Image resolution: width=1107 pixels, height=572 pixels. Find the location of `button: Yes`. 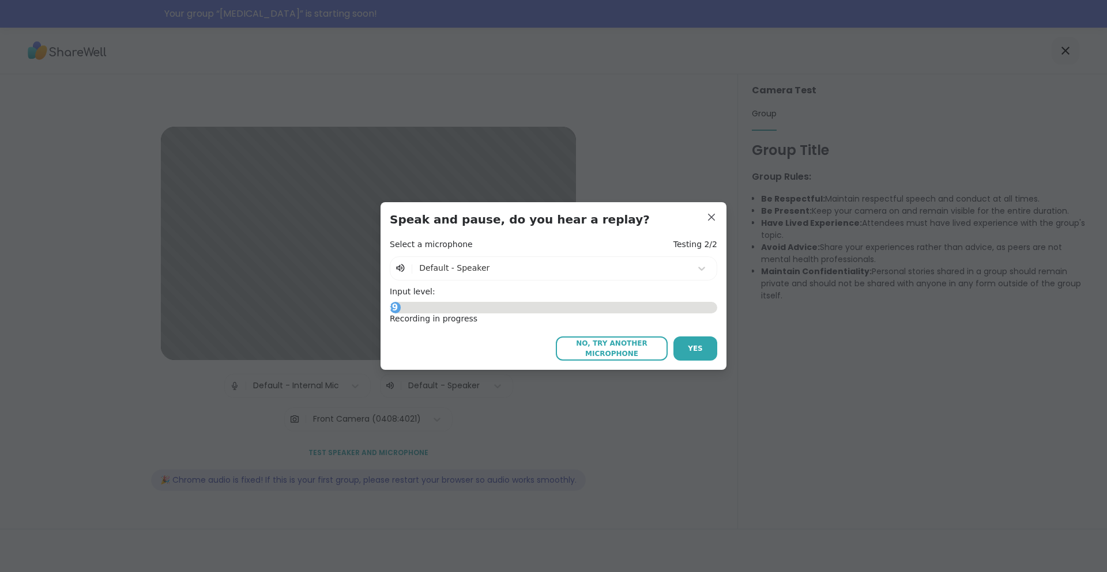

button: Yes is located at coordinates (695, 349).